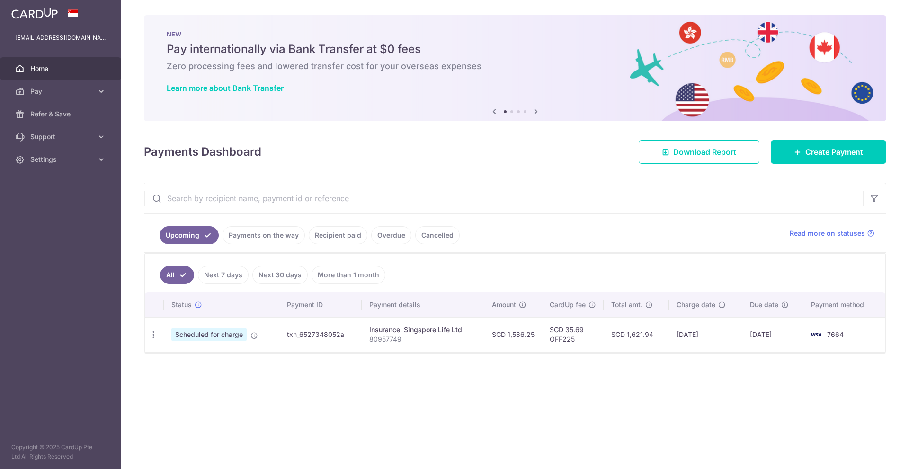 The width and height of the screenshot is (909, 469). Describe the element at coordinates (264, 235) in the screenshot. I see `a: Payments on the way` at that location.